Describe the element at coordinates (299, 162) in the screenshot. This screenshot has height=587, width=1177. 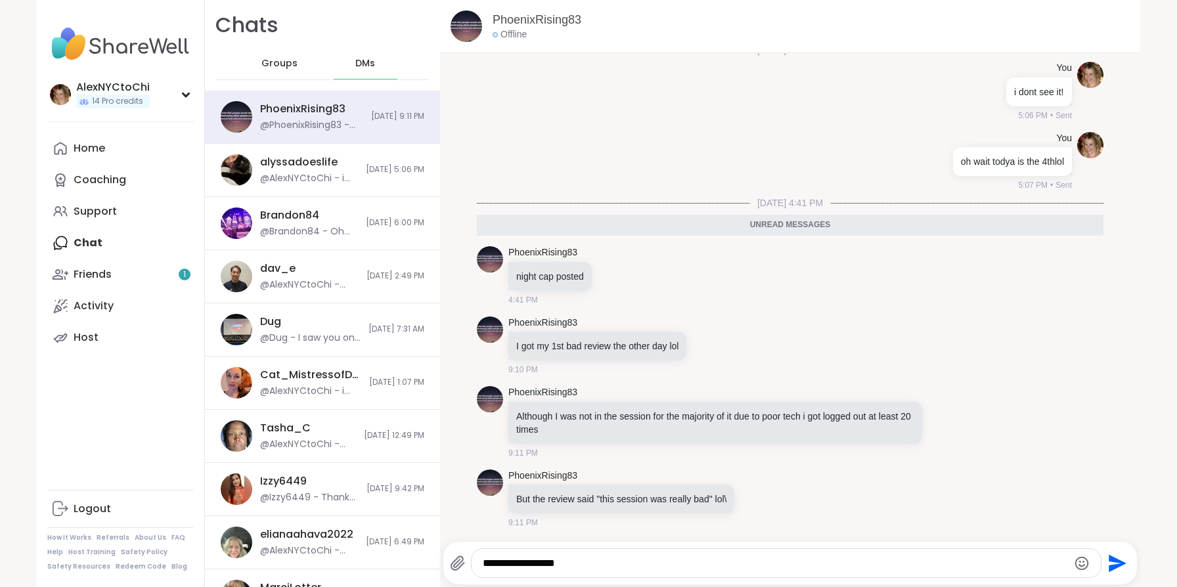
I see `div: alyssadoeslife` at that location.